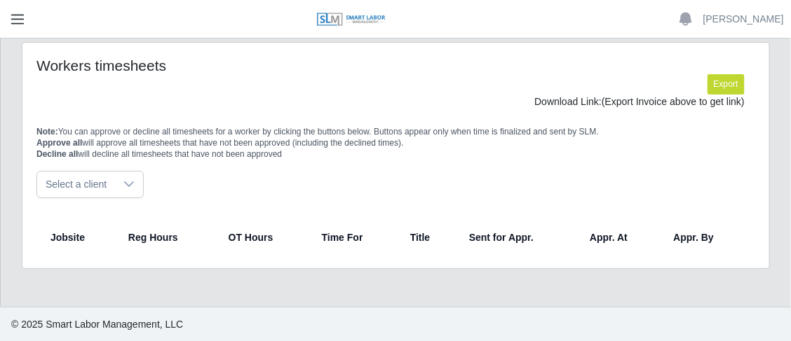 This screenshot has width=791, height=341. I want to click on th: Reg Hours, so click(167, 238).